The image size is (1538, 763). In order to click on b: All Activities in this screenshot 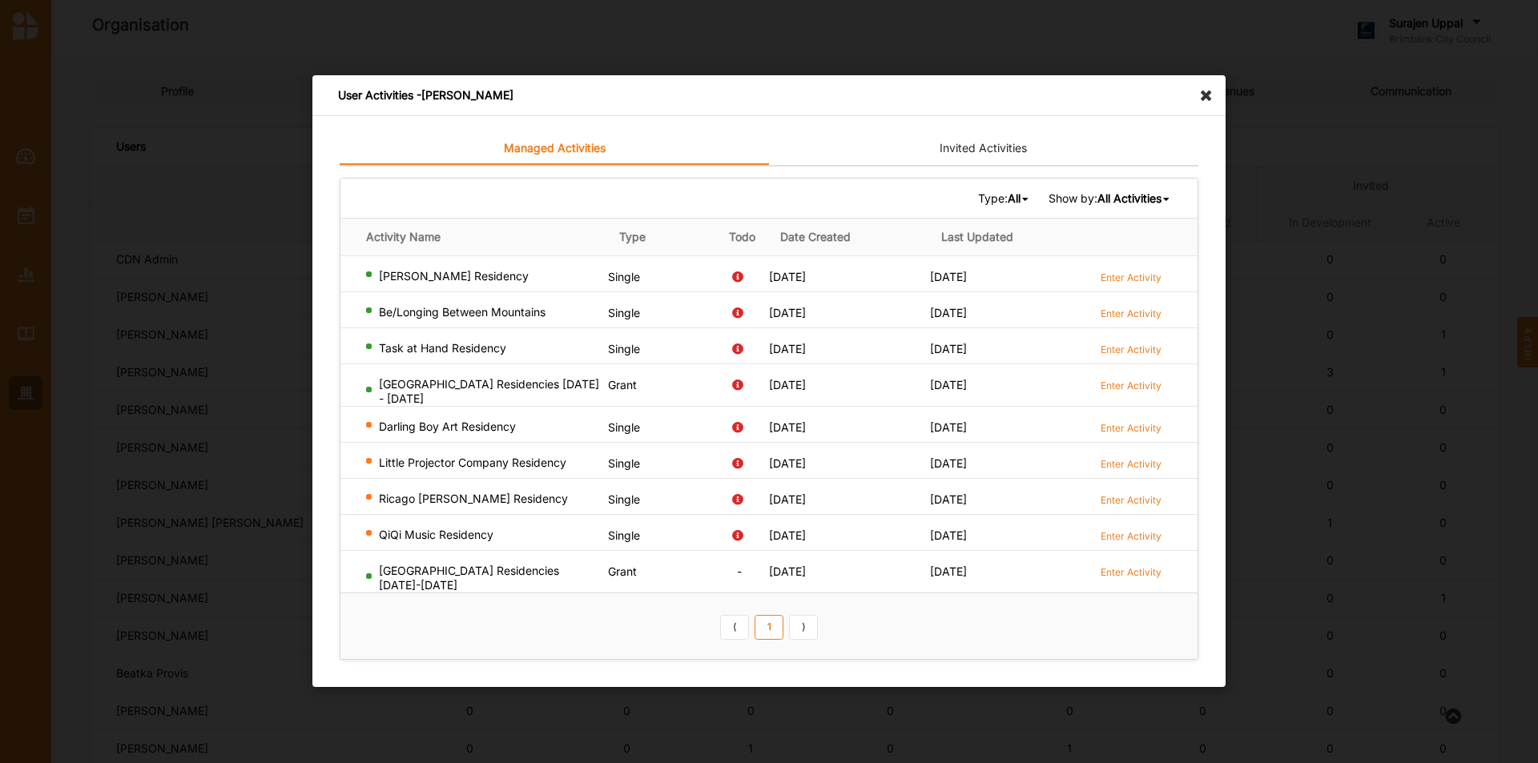, I will do `click(1129, 198)`.